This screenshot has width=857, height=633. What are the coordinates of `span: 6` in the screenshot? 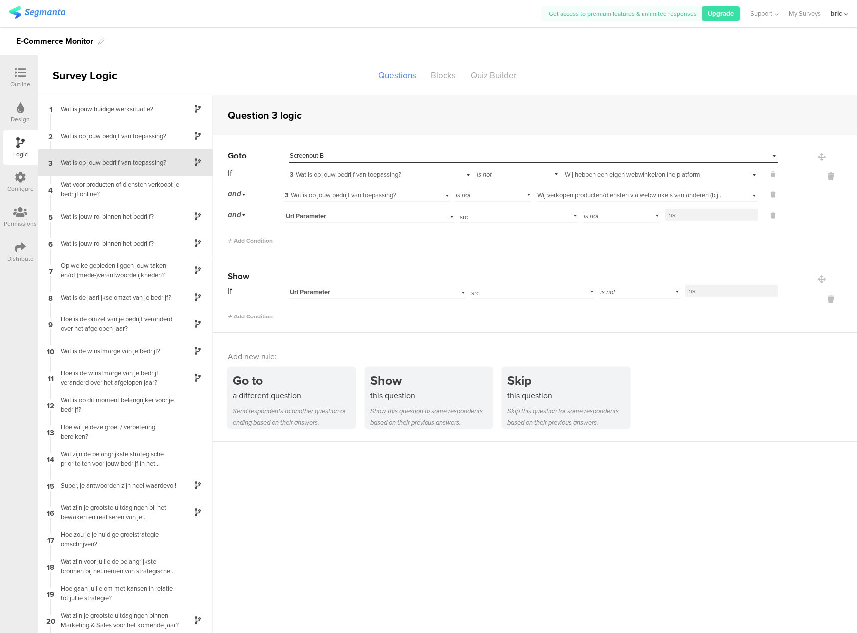 It's located at (50, 243).